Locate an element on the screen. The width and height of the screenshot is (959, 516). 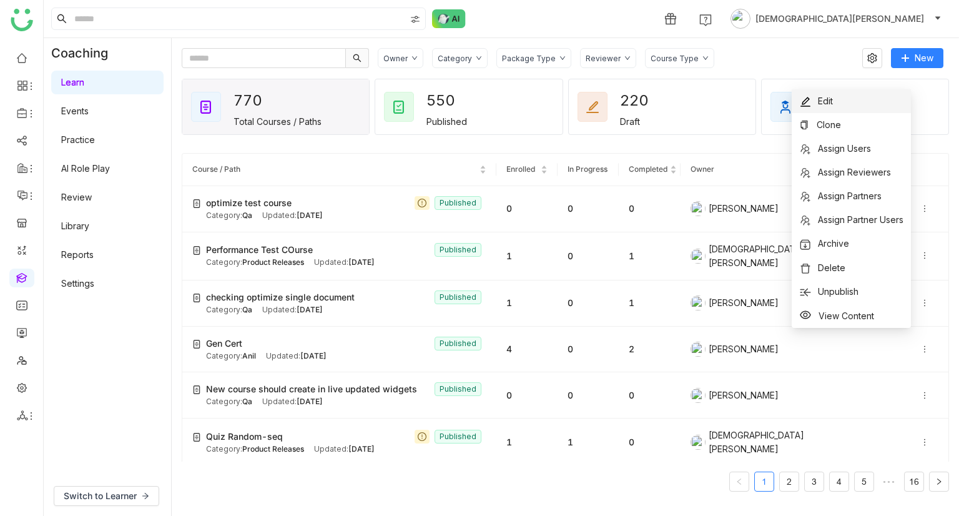
span: Unpublish is located at coordinates (838, 291).